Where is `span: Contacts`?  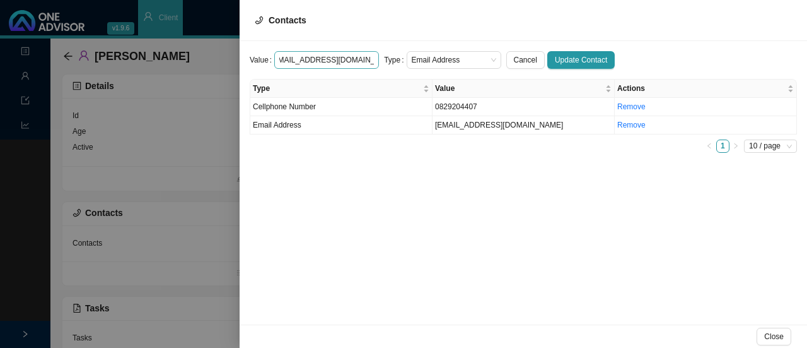 span: Contacts is located at coordinates (288, 20).